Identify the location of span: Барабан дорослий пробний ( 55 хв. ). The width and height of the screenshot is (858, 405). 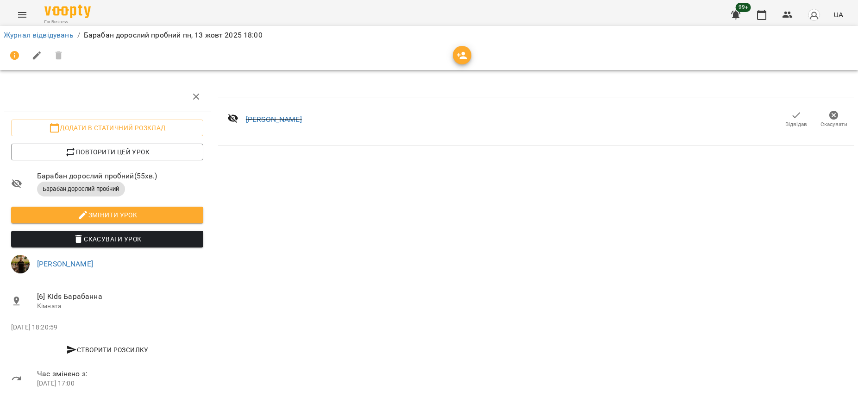
(120, 176).